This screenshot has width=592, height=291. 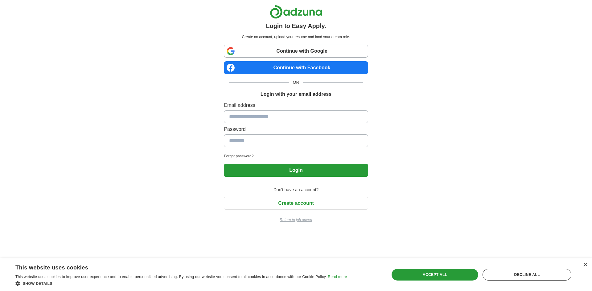 What do you see at coordinates (296, 82) in the screenshot?
I see `span: OR` at bounding box center [296, 82].